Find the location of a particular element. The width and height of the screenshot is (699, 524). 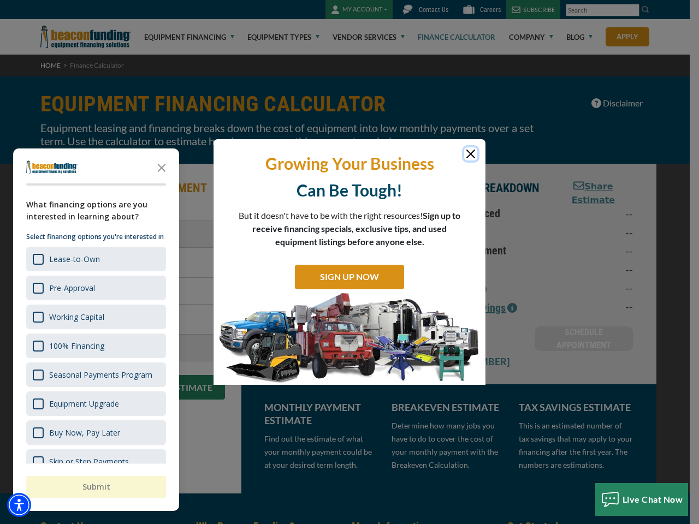

span: Live Chat Now is located at coordinates (652, 499).